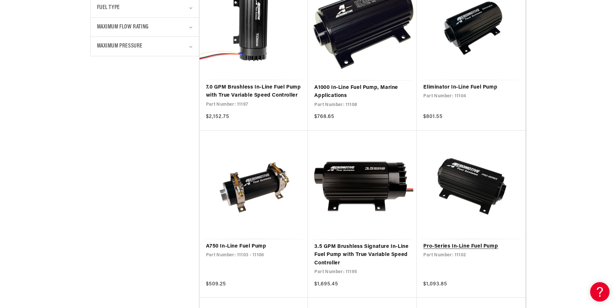  I want to click on span: Maximum Flow Rating, so click(123, 27).